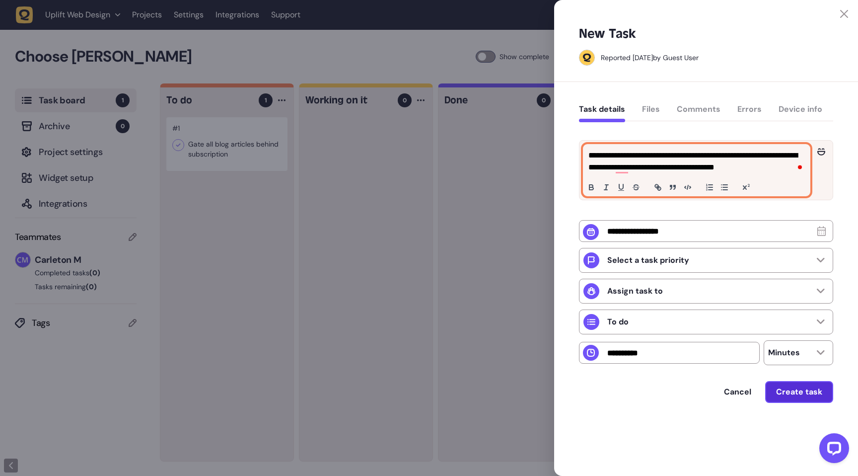 The width and height of the screenshot is (858, 476). Describe the element at coordinates (648, 260) in the screenshot. I see `p: Select a task priority` at that location.